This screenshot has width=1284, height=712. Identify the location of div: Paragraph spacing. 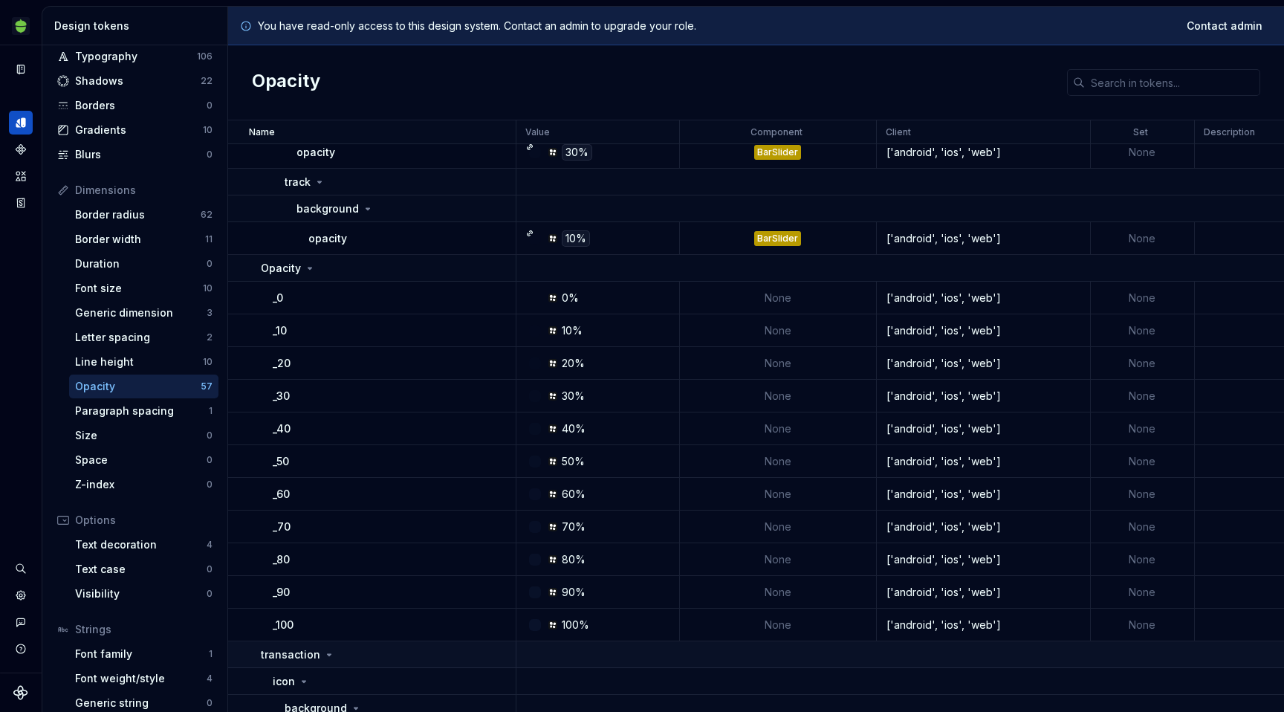
(142, 411).